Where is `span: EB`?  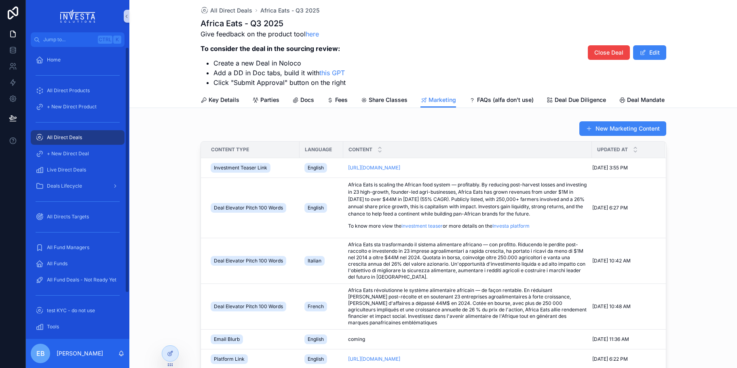 span: EB is located at coordinates (40, 353).